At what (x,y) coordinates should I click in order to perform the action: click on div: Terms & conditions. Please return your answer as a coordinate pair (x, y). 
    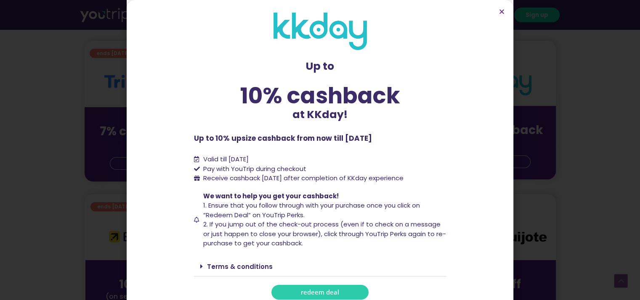
    Looking at the image, I should click on (320, 267).